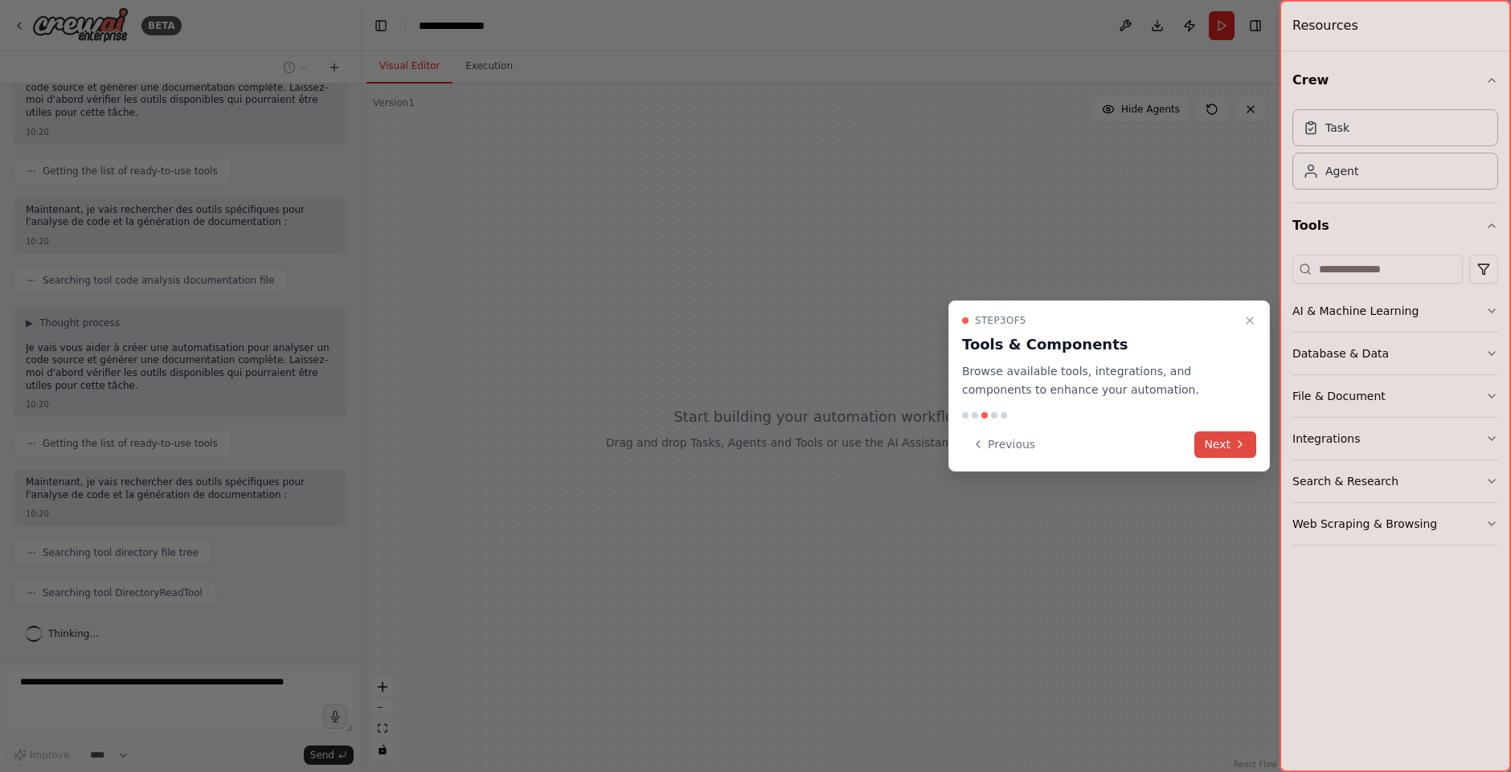  Describe the element at coordinates (1099, 345) in the screenshot. I see `h3: Tools & Components` at that location.